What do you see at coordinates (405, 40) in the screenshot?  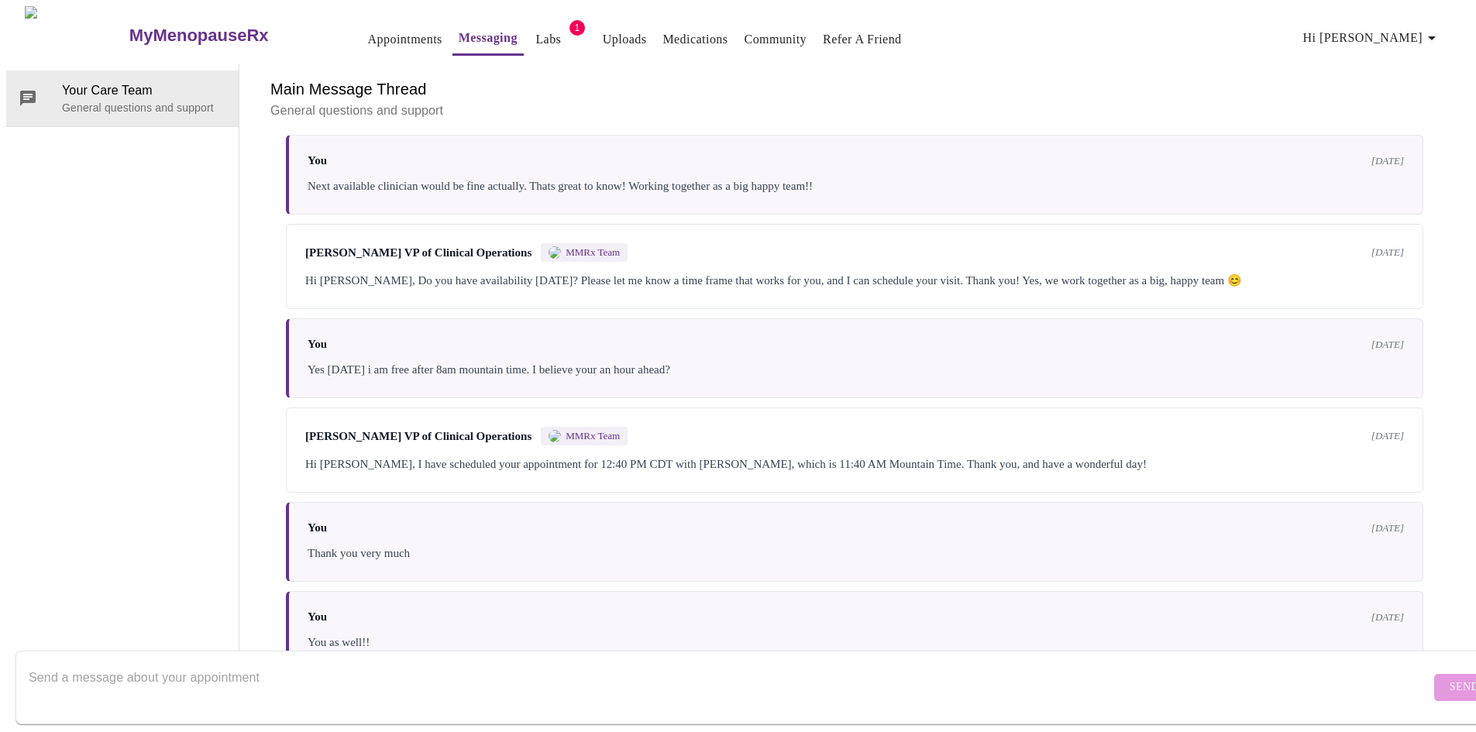 I see `button: Appointments` at bounding box center [405, 40].